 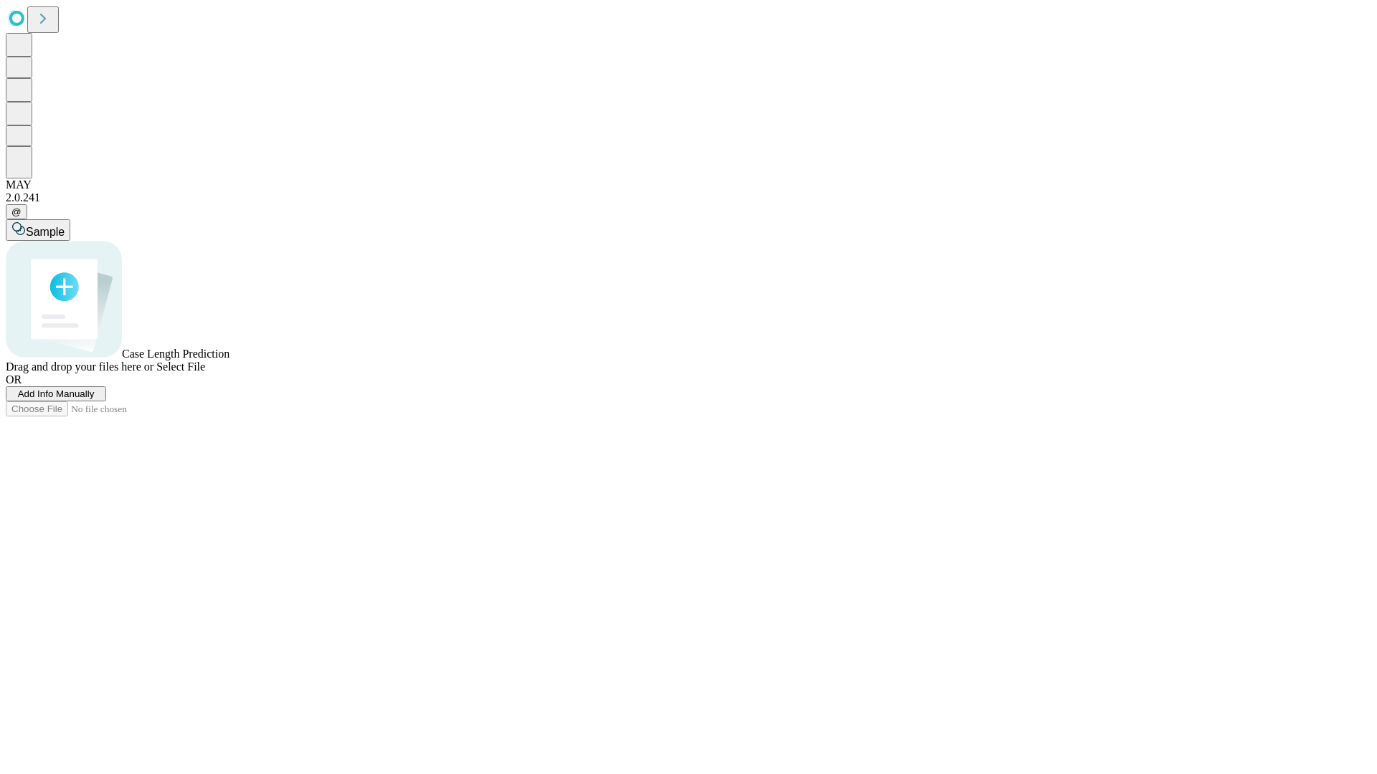 What do you see at coordinates (176, 353) in the screenshot?
I see `span: Case Length Prediction` at bounding box center [176, 353].